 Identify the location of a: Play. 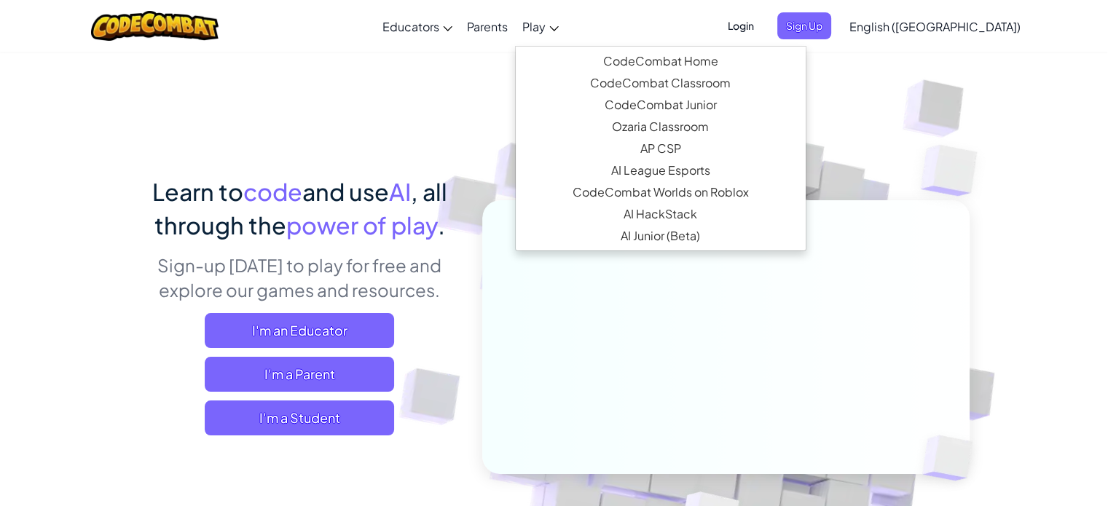
(540, 26).